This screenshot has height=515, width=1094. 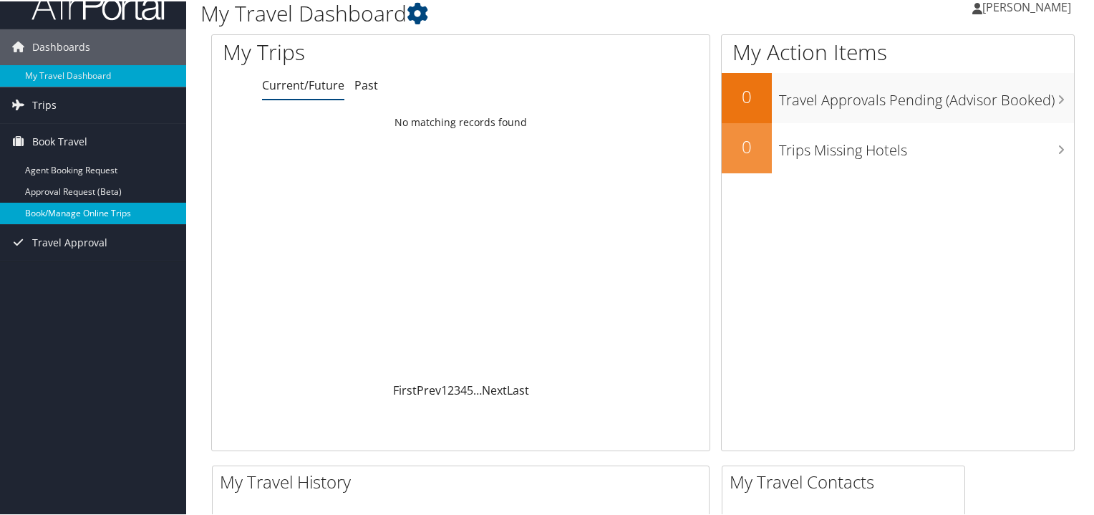 What do you see at coordinates (61, 46) in the screenshot?
I see `span: Dashboards` at bounding box center [61, 46].